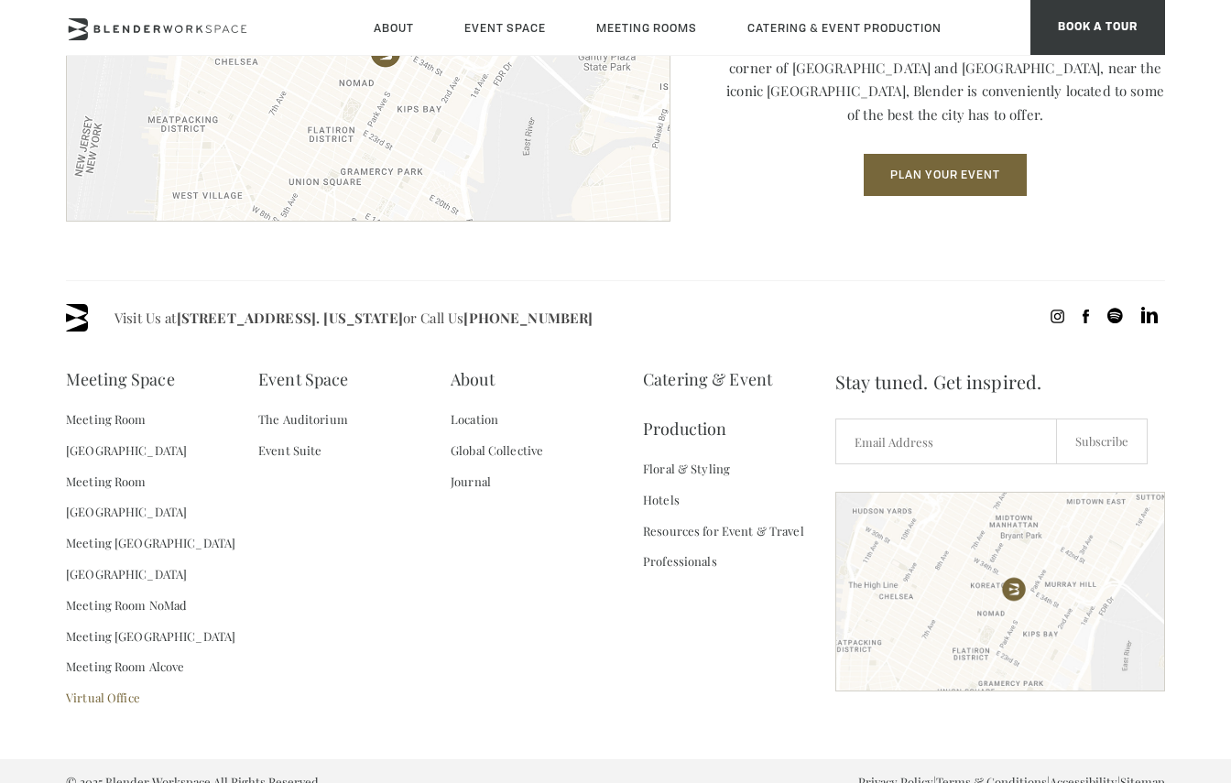 Image resolution: width=1231 pixels, height=783 pixels. Describe the element at coordinates (471, 482) in the screenshot. I see `a: Journal` at that location.